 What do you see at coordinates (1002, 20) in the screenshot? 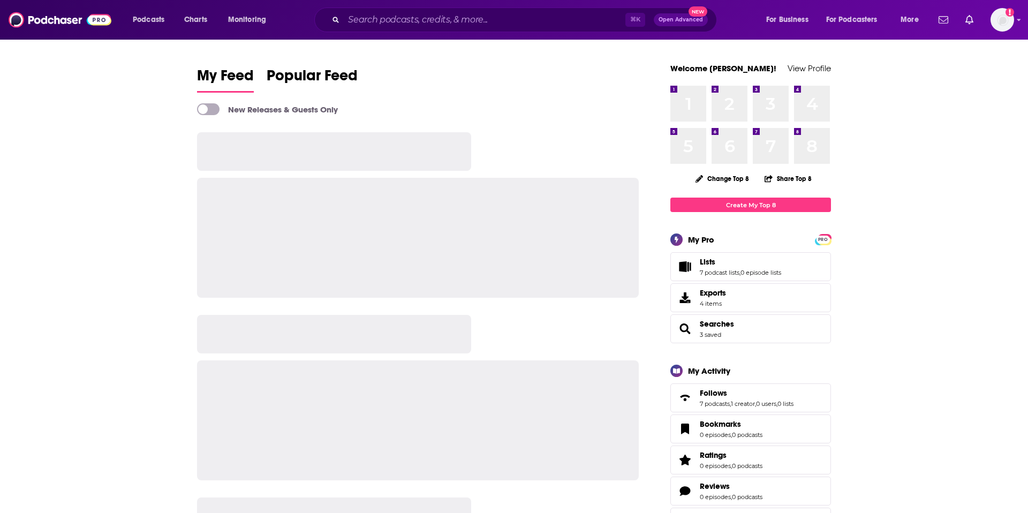
I see `button: Show profile menu` at bounding box center [1002, 20].